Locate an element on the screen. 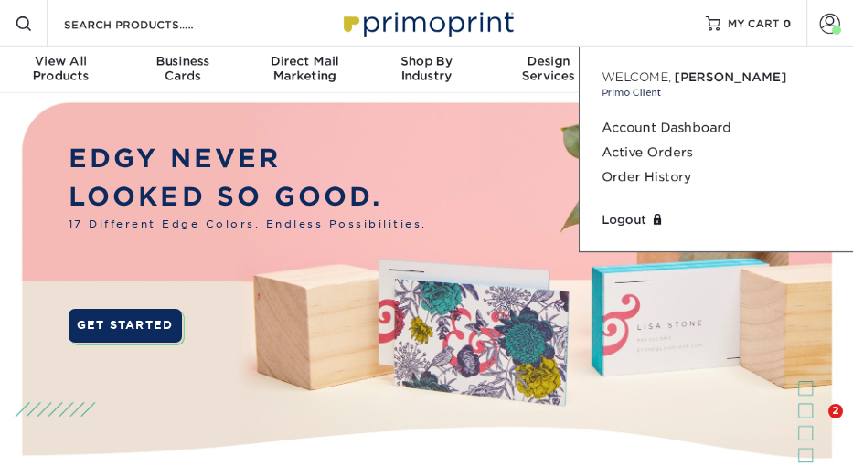 The height and width of the screenshot is (466, 853). a: Shop ByIndustry is located at coordinates (426, 70).